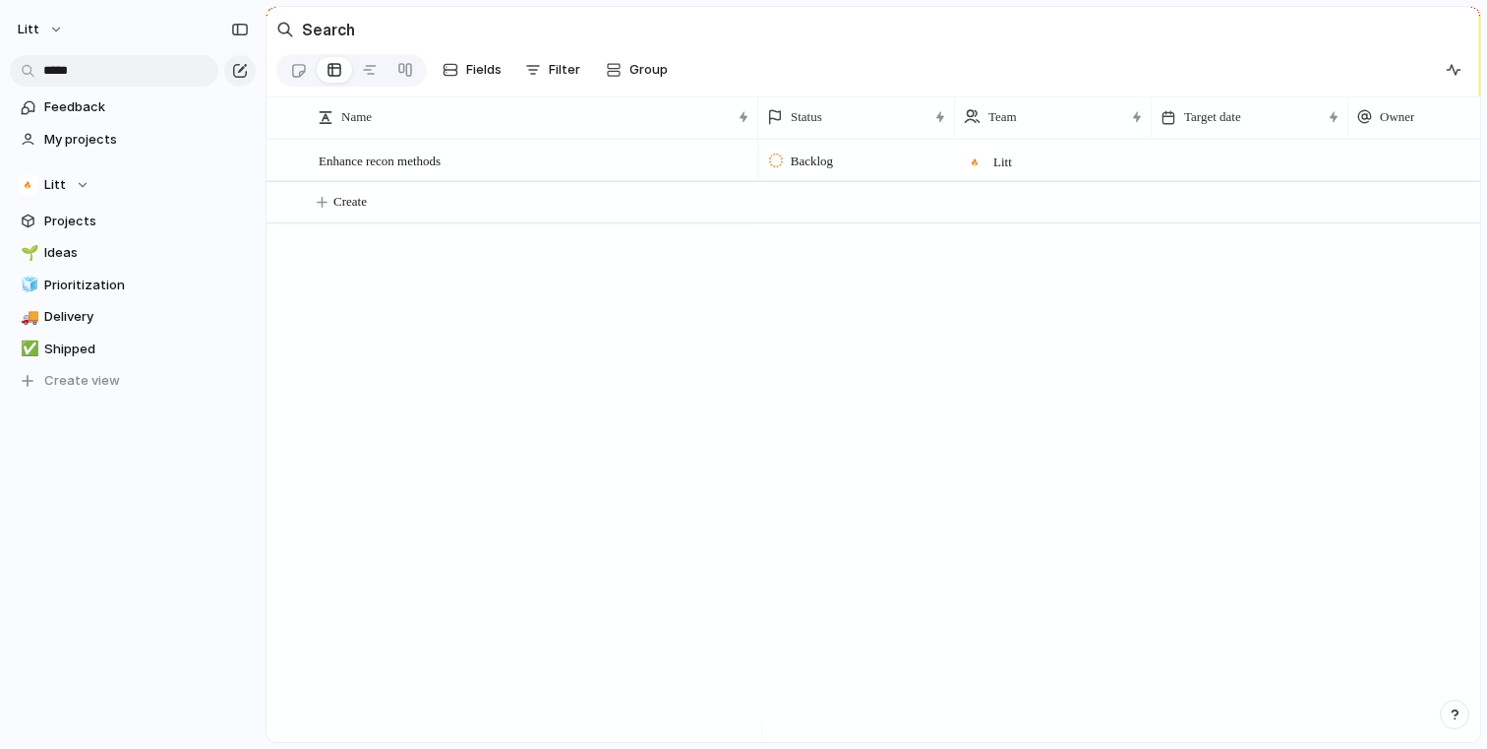 The image size is (1487, 749). Describe the element at coordinates (147, 349) in the screenshot. I see `span: Shipped` at that location.